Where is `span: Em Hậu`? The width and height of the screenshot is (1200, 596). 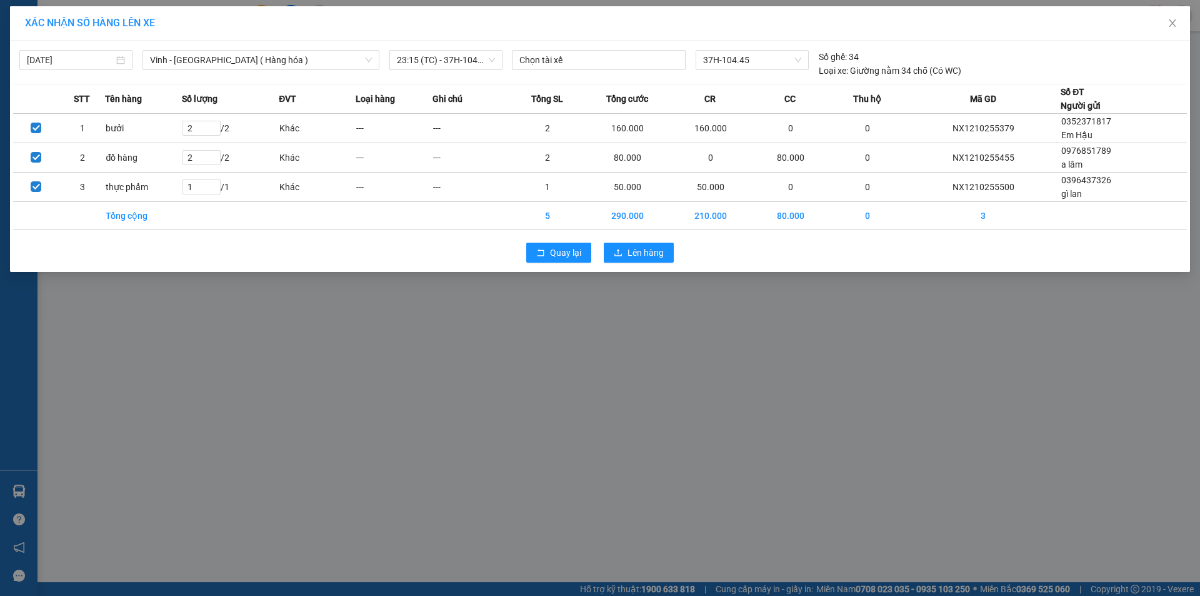 span: Em Hậu is located at coordinates (1077, 135).